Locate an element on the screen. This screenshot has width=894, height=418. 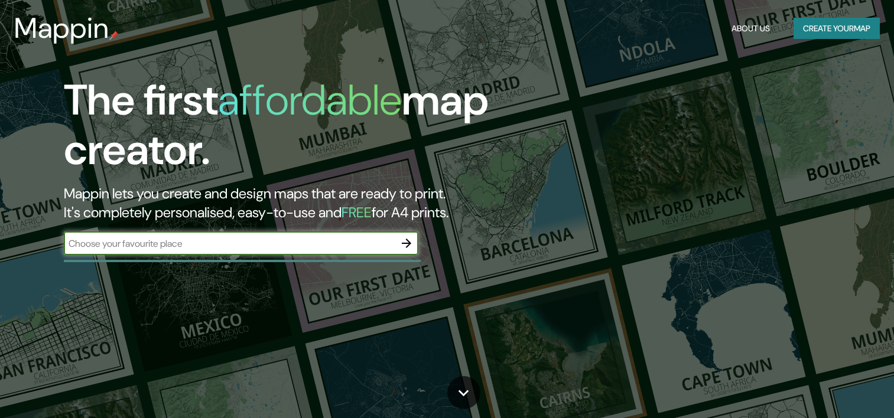
h5: FREE is located at coordinates (356, 212).